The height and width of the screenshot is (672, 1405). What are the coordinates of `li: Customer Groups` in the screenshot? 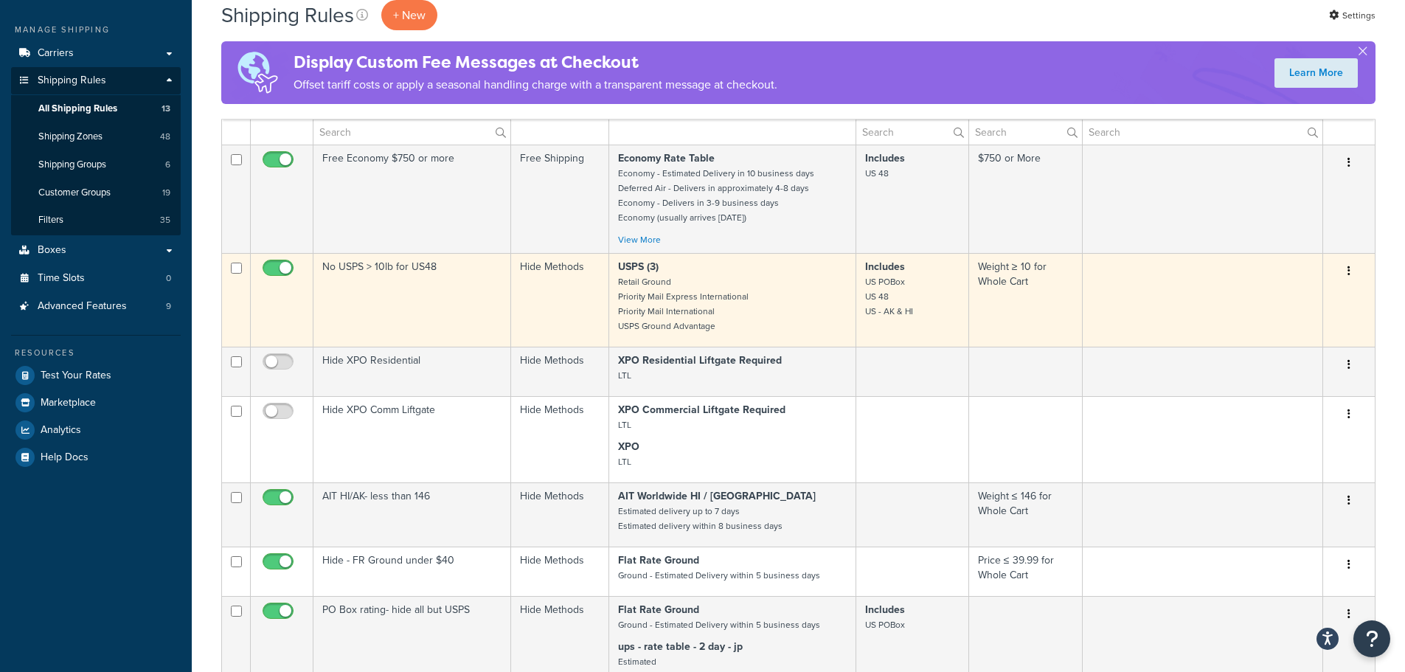 It's located at (96, 192).